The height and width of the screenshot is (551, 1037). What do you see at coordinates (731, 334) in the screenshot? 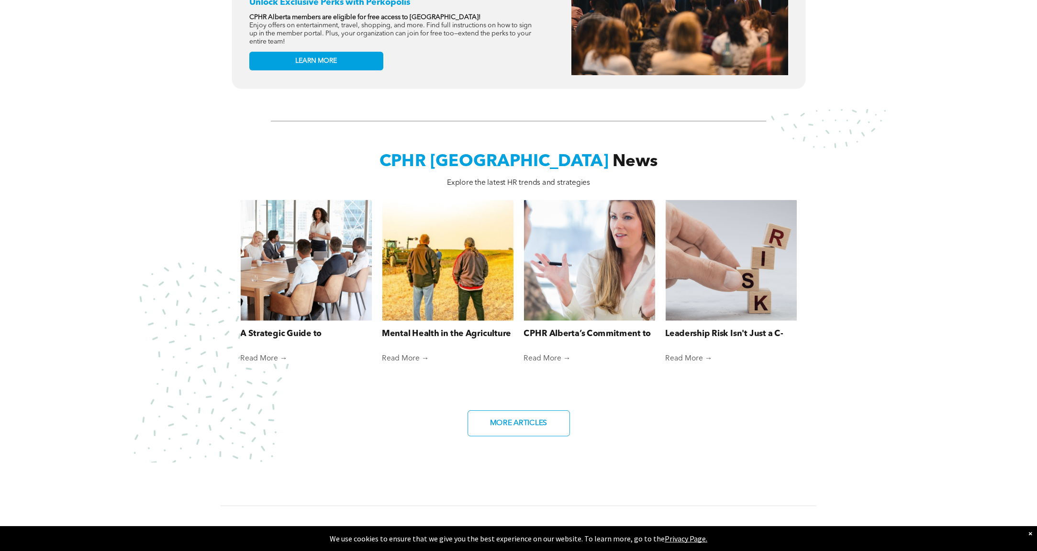
I see `a: Leadership Risk Isn't Just a C-Suite Concern` at bounding box center [731, 334].